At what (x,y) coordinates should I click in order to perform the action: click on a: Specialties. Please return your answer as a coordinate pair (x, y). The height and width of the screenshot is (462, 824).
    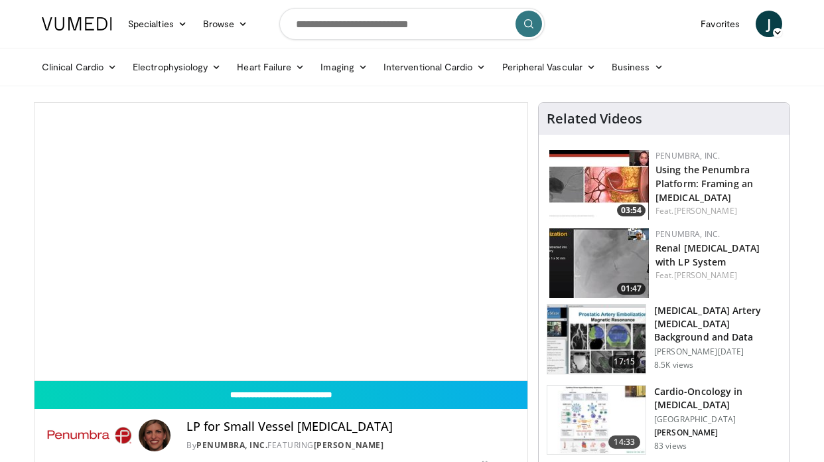
    Looking at the image, I should click on (157, 24).